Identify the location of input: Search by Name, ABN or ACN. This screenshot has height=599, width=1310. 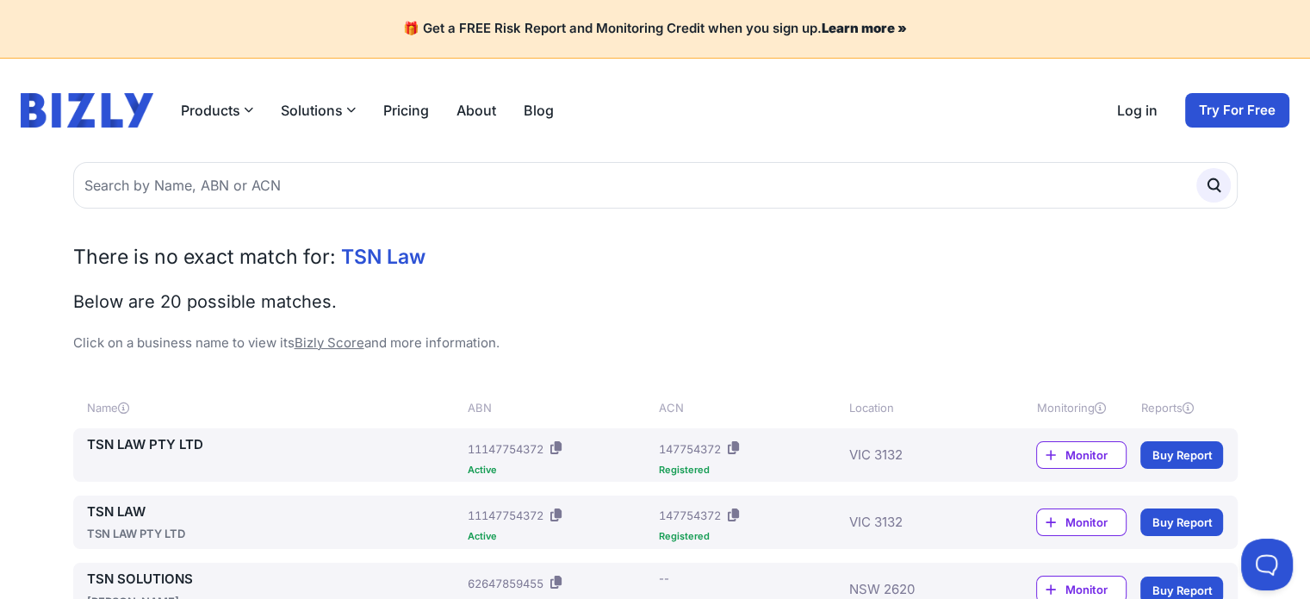
(655, 185).